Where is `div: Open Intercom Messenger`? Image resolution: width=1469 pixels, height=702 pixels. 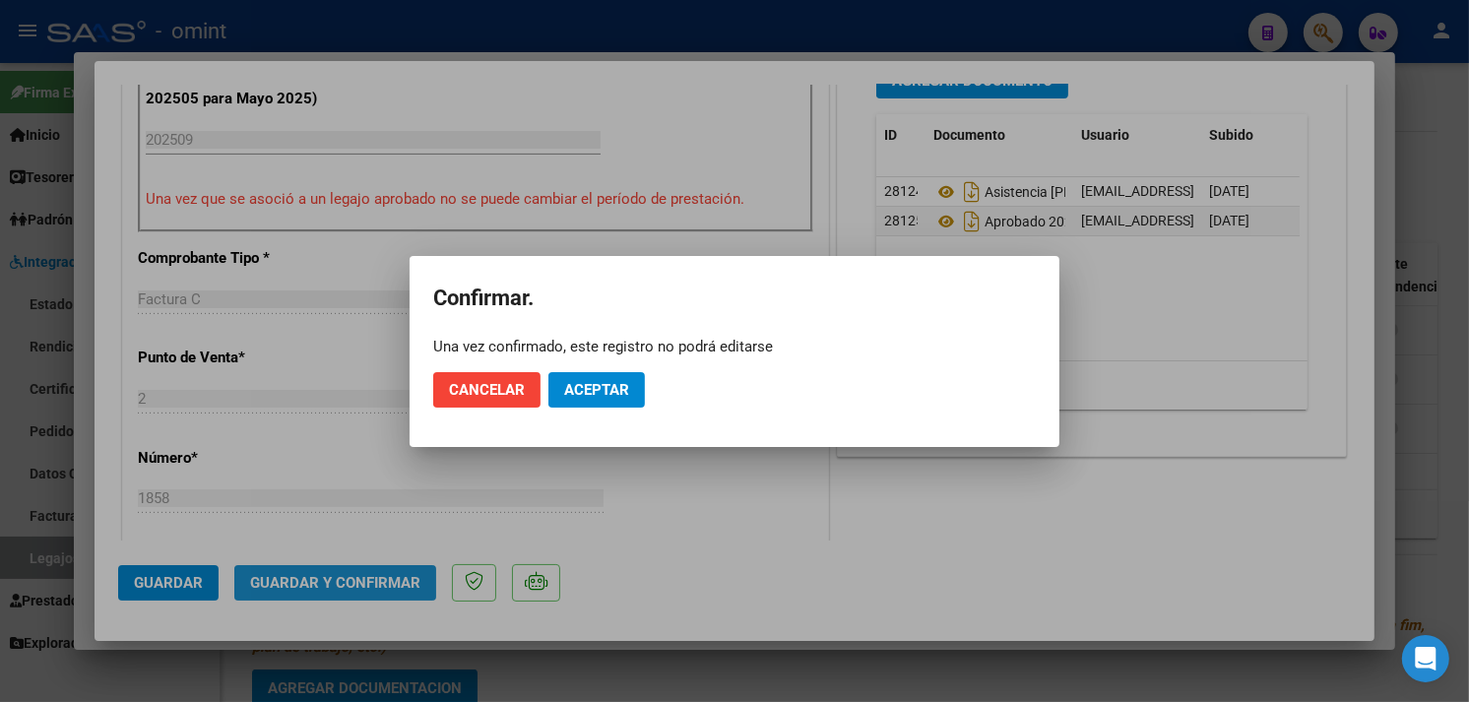
div: Open Intercom Messenger is located at coordinates (1426, 659).